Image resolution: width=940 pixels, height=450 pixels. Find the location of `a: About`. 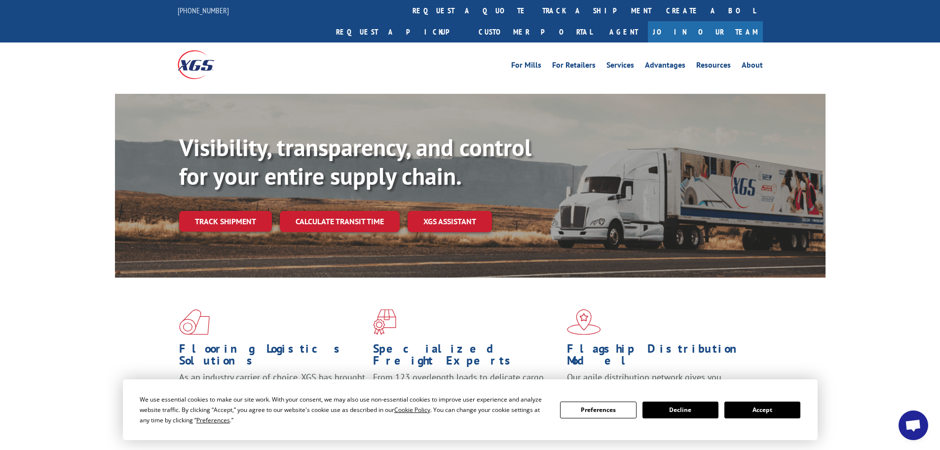

a: About is located at coordinates (752, 67).